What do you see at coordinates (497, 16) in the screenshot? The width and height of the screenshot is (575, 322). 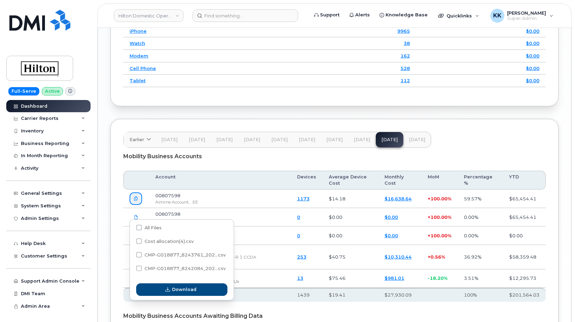 I see `span: KK` at bounding box center [497, 16].